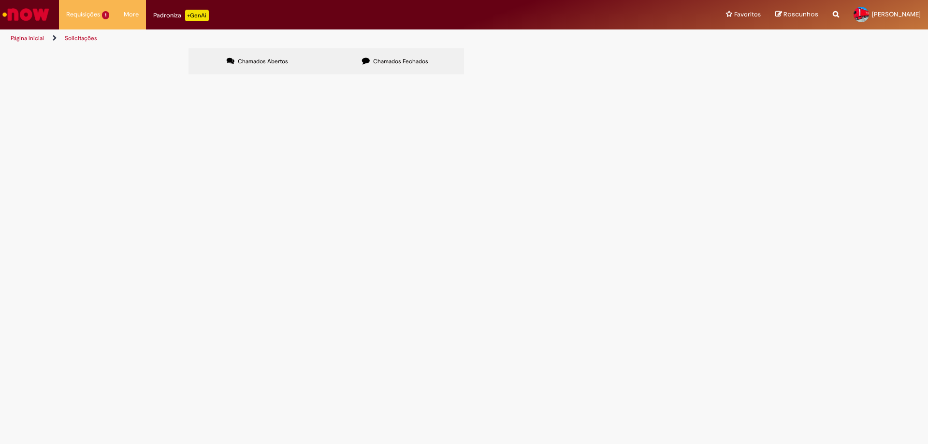 Image resolution: width=928 pixels, height=444 pixels. Describe the element at coordinates (83, 15) in the screenshot. I see `span: Requisições` at that location.